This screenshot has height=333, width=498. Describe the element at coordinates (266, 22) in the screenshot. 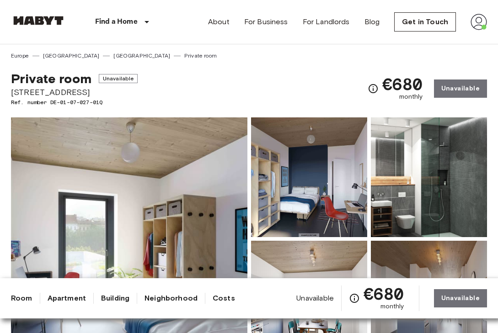

I see `a: For Business` at that location.